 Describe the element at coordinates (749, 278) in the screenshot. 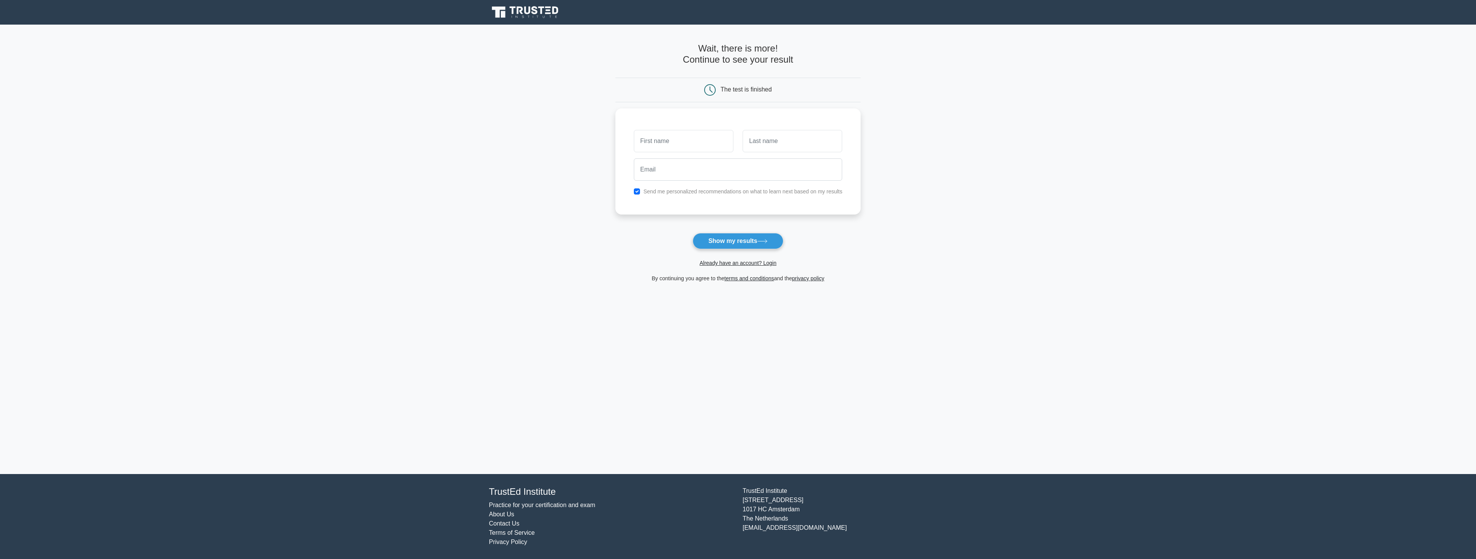

I see `a: terms and conditions` at that location.